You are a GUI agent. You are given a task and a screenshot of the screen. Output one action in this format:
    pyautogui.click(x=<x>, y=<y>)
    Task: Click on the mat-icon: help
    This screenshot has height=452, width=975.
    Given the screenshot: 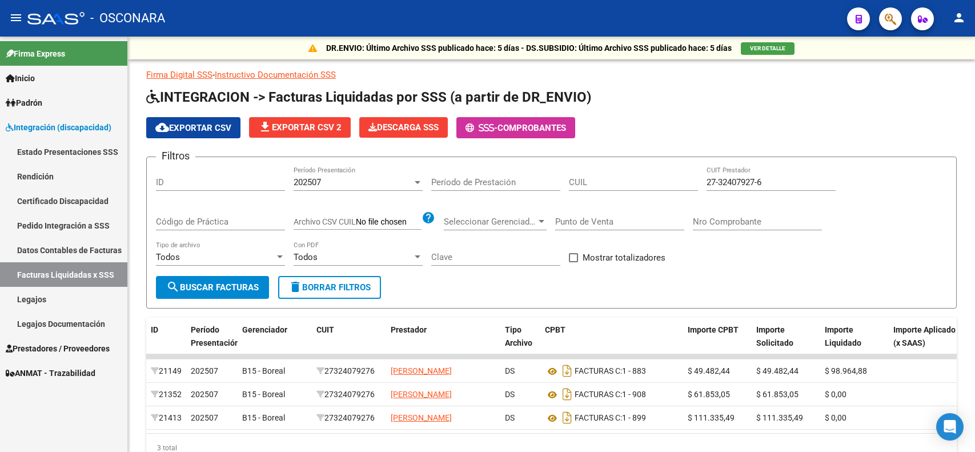 What is the action you would take?
    pyautogui.click(x=428, y=218)
    